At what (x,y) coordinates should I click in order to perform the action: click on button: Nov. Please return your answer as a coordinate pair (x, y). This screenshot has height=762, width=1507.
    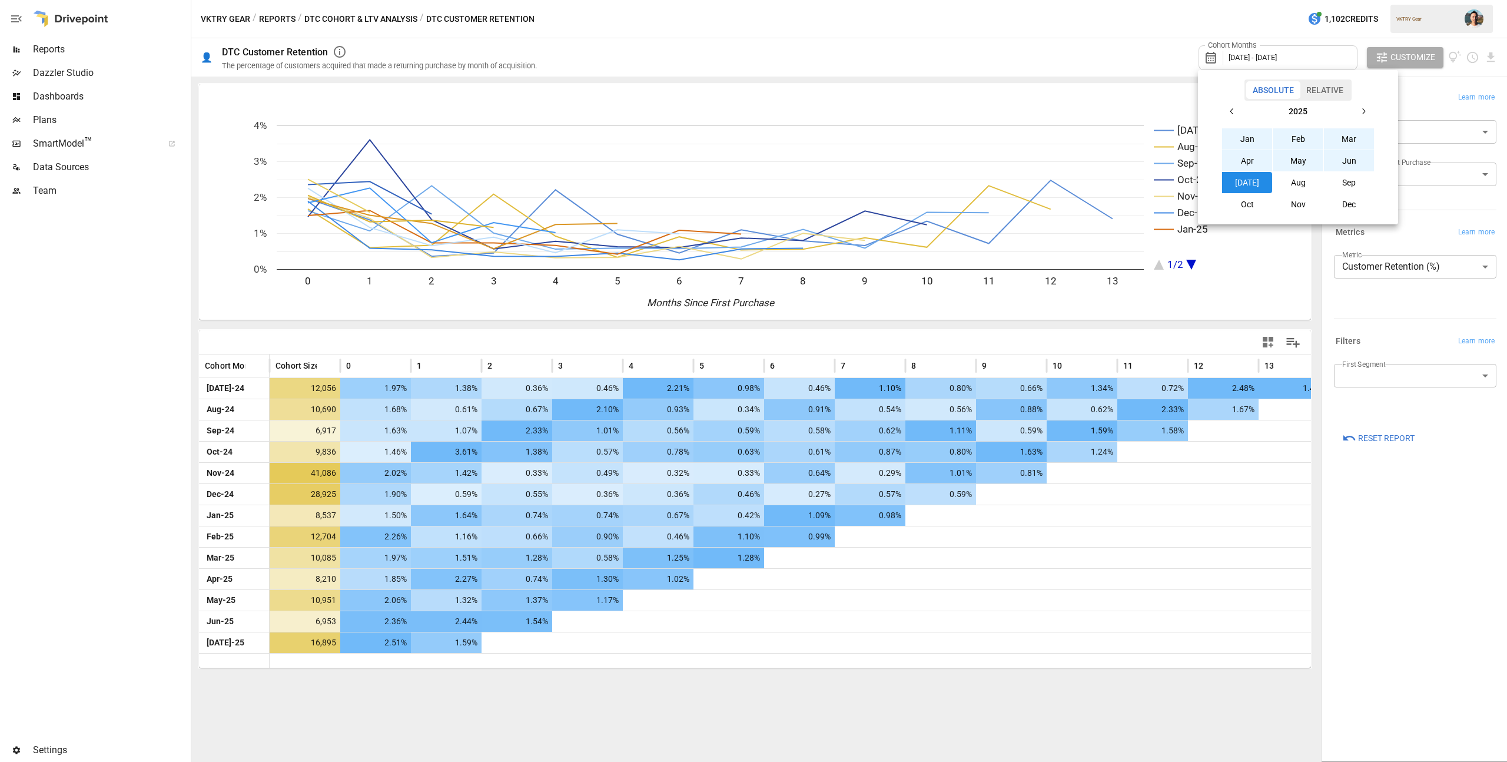
    Looking at the image, I should click on (1298, 204).